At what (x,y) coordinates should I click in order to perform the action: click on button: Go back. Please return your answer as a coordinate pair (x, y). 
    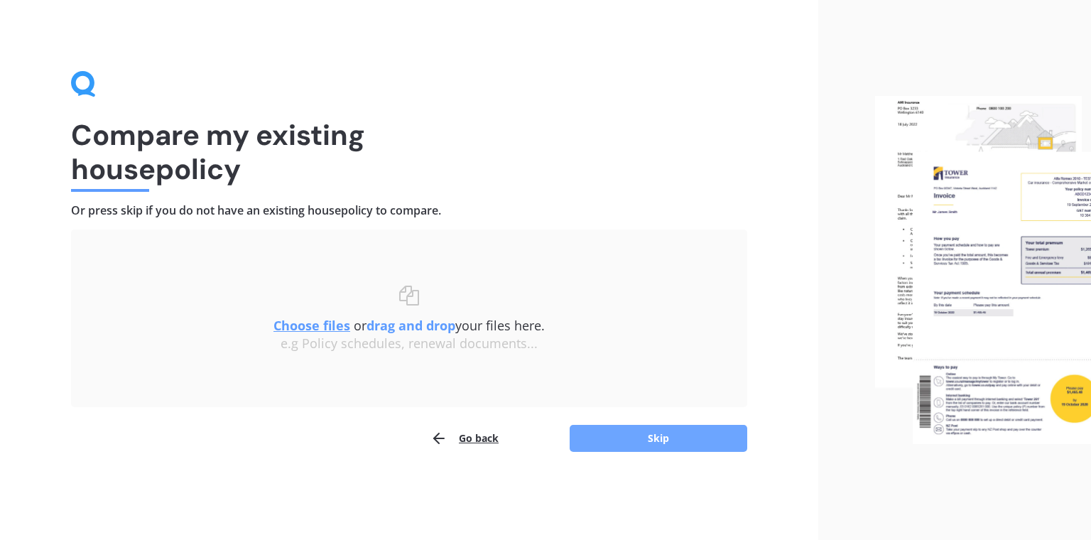
    Looking at the image, I should click on (465, 438).